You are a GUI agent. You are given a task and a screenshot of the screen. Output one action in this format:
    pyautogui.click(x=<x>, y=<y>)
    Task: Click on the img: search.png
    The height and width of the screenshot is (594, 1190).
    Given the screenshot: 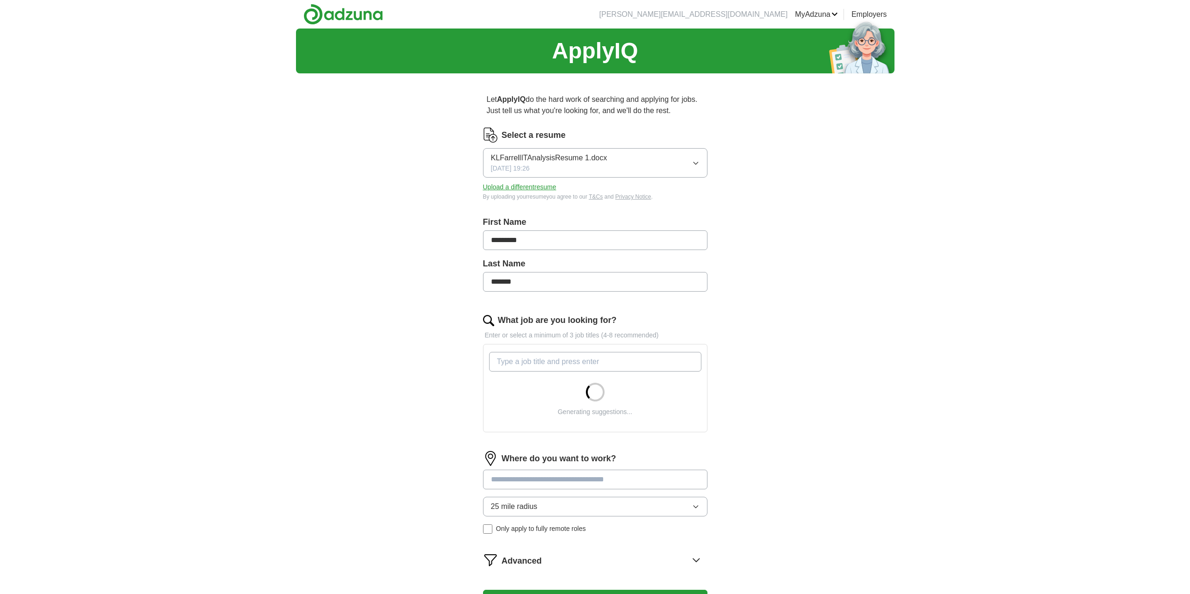 What is the action you would take?
    pyautogui.click(x=488, y=321)
    